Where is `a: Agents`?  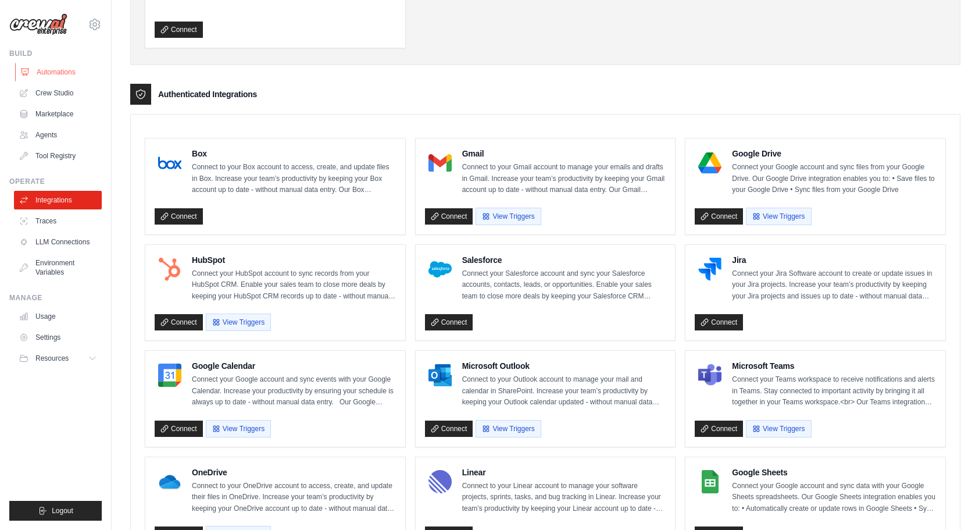 a: Agents is located at coordinates (58, 135).